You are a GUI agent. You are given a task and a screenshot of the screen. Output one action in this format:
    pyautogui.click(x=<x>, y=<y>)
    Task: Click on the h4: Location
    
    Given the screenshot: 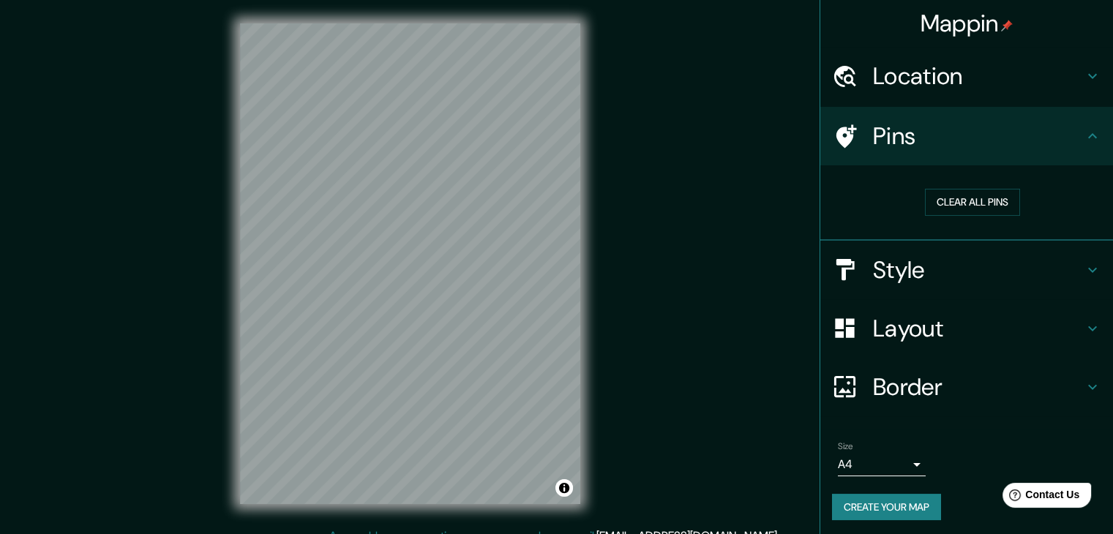 What is the action you would take?
    pyautogui.click(x=979, y=76)
    